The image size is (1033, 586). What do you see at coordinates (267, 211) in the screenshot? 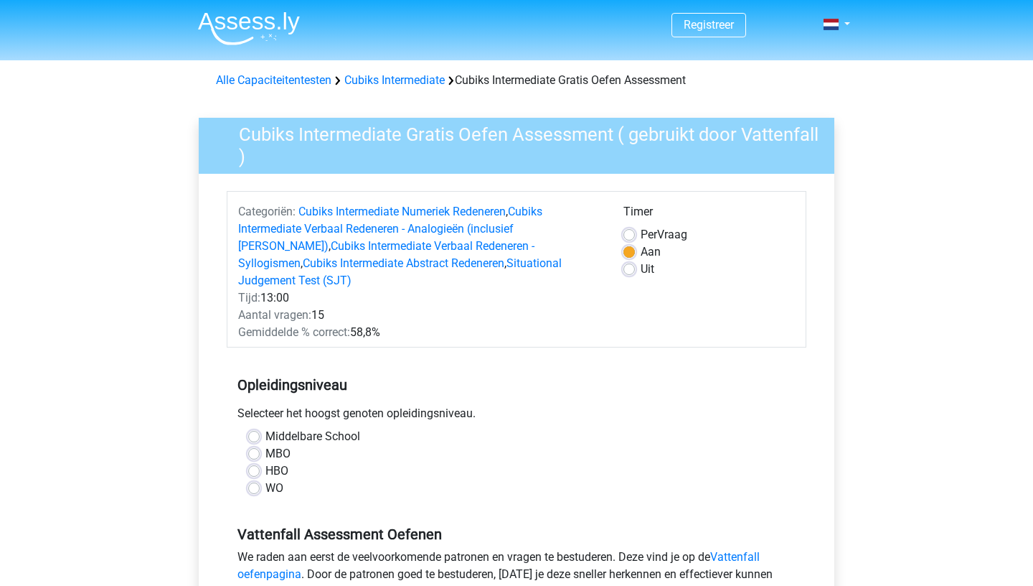
I see `span: Categoriën:` at bounding box center [267, 211].